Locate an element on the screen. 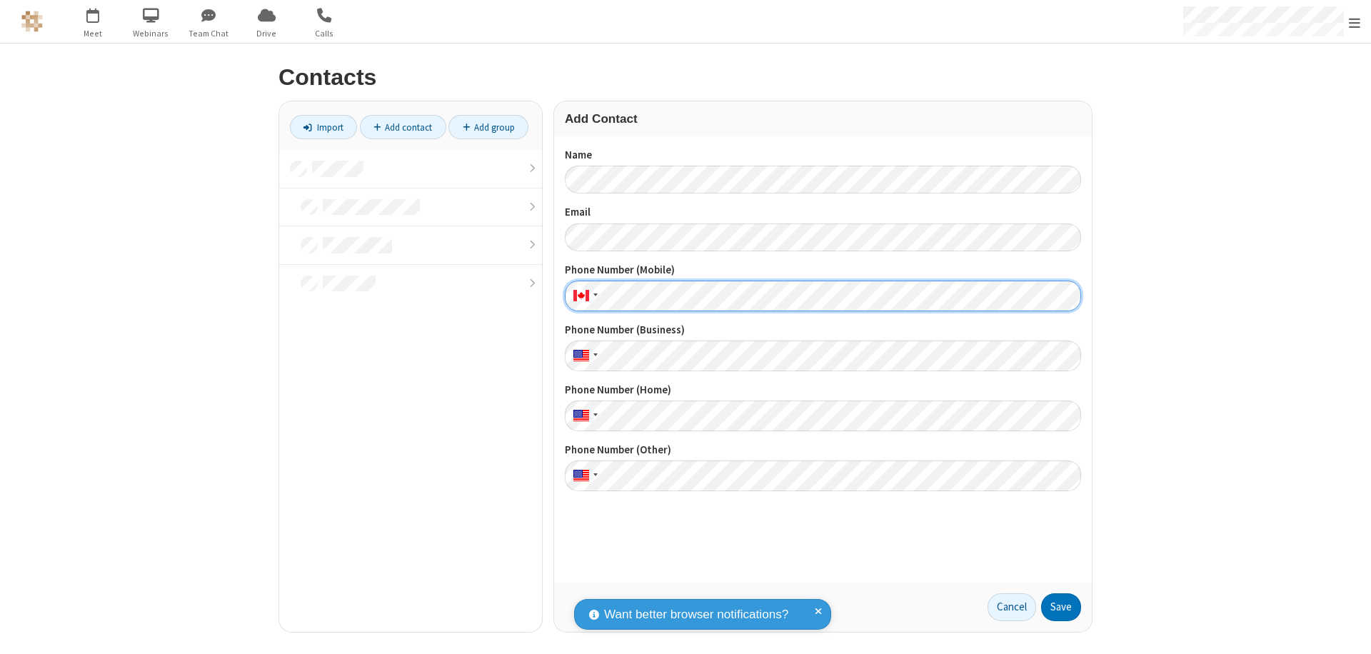 The width and height of the screenshot is (1371, 654). span: Webinars is located at coordinates (151, 34).